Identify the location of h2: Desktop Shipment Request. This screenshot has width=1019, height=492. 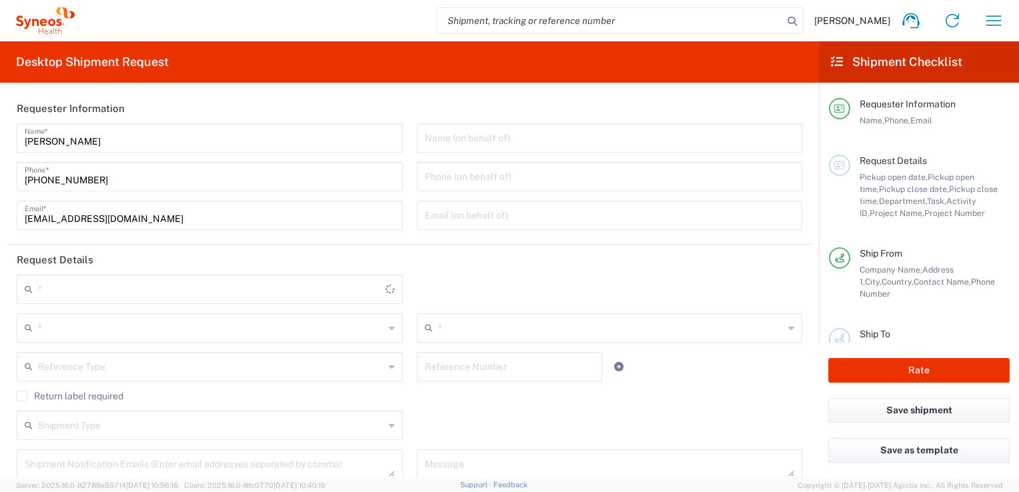
(92, 62).